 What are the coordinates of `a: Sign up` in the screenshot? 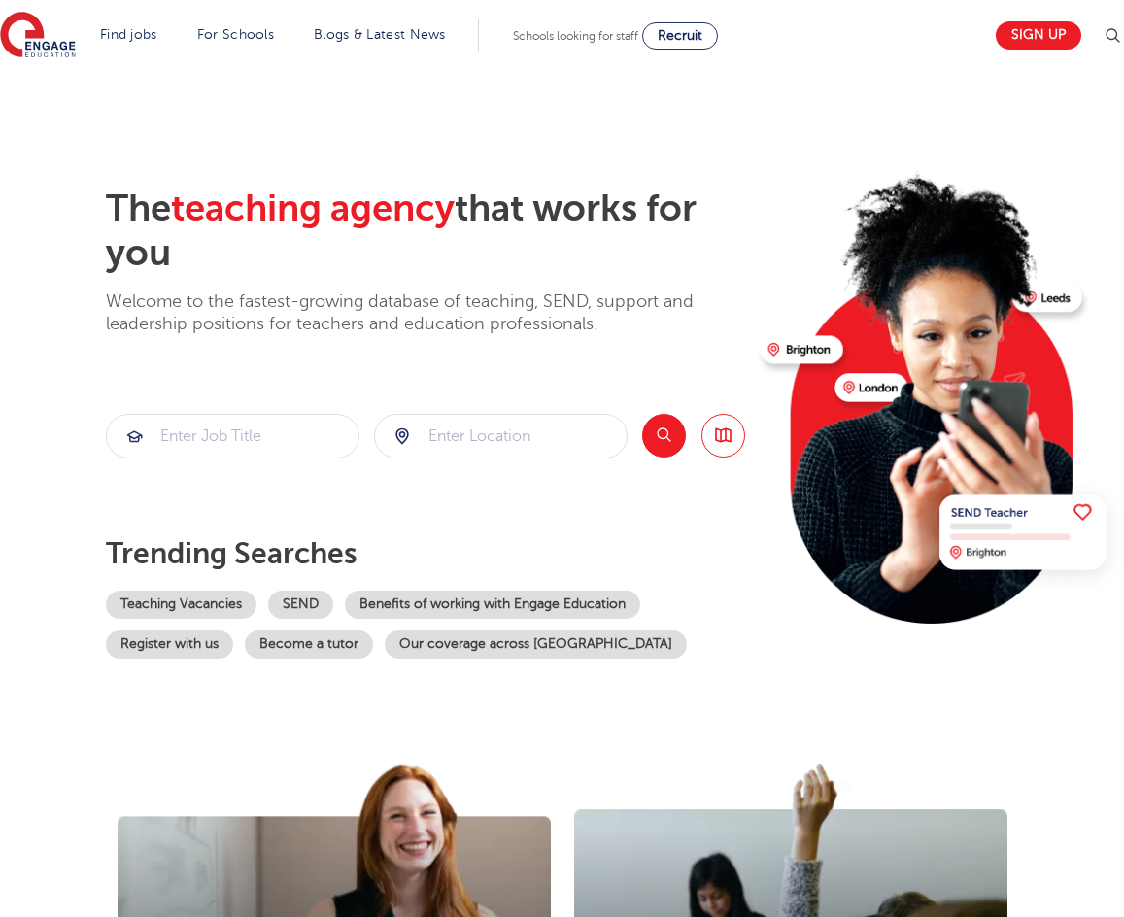 It's located at (1038, 35).